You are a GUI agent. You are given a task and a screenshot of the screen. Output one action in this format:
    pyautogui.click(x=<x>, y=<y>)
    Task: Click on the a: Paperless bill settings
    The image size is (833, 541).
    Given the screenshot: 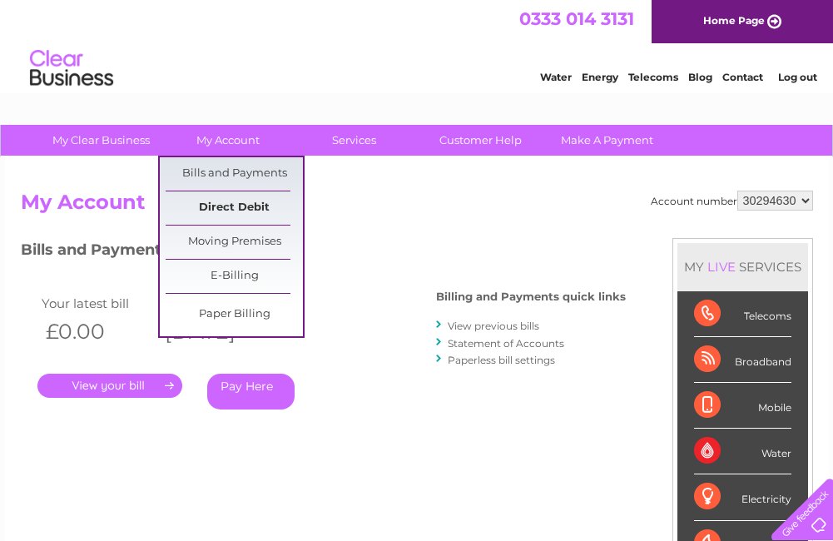 What is the action you would take?
    pyautogui.click(x=501, y=359)
    